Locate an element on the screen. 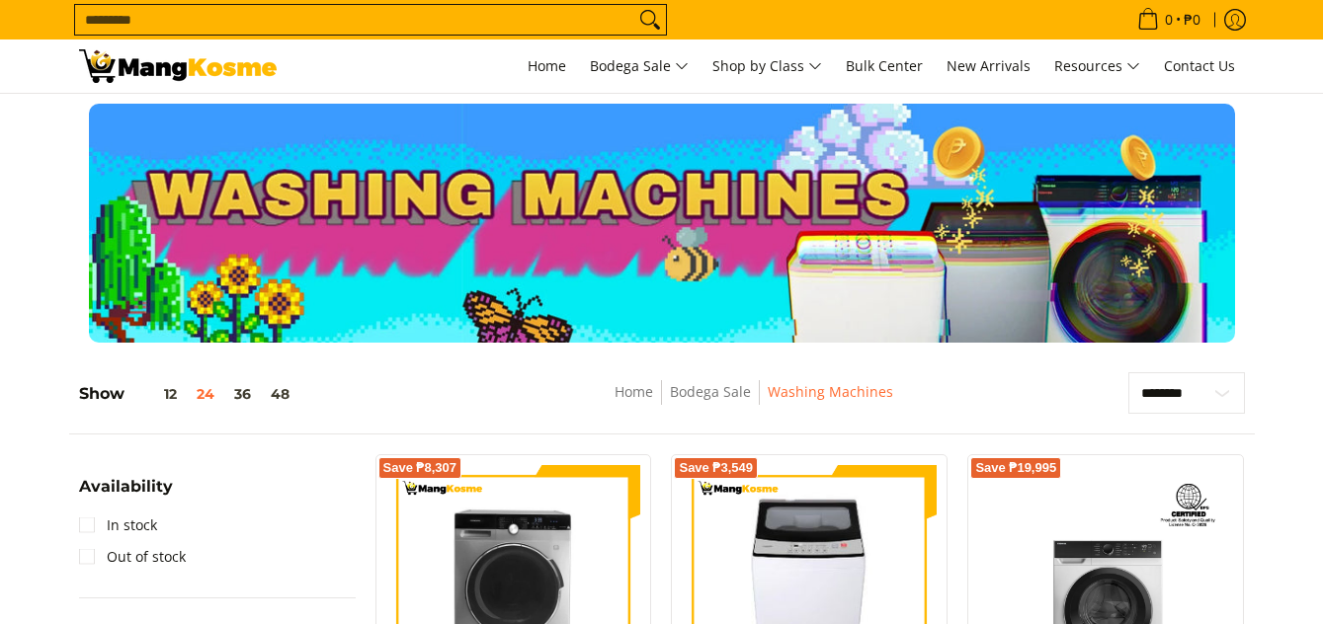 This screenshot has height=624, width=1323. span: 0 is located at coordinates (1169, 20).